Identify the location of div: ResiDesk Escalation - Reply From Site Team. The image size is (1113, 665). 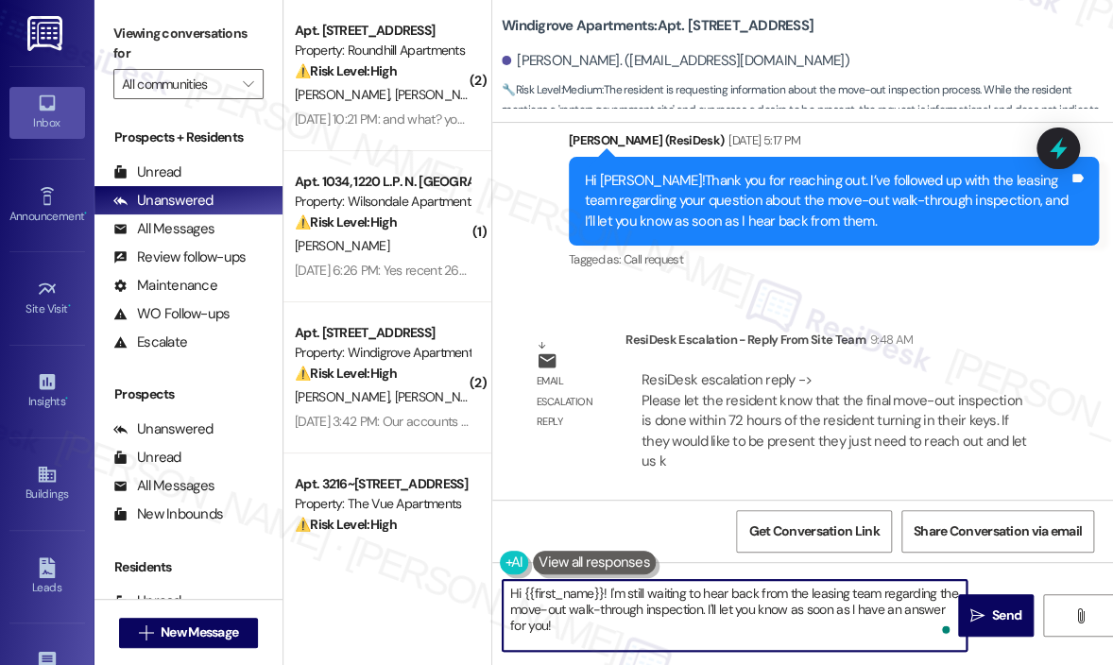
(838, 343).